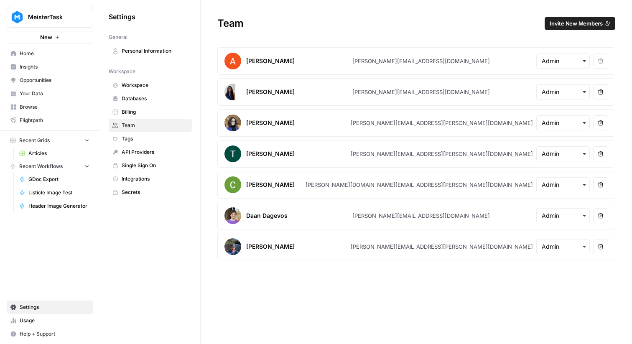 The height and width of the screenshot is (344, 632). What do you see at coordinates (50, 53) in the screenshot?
I see `a: Home` at bounding box center [50, 53].